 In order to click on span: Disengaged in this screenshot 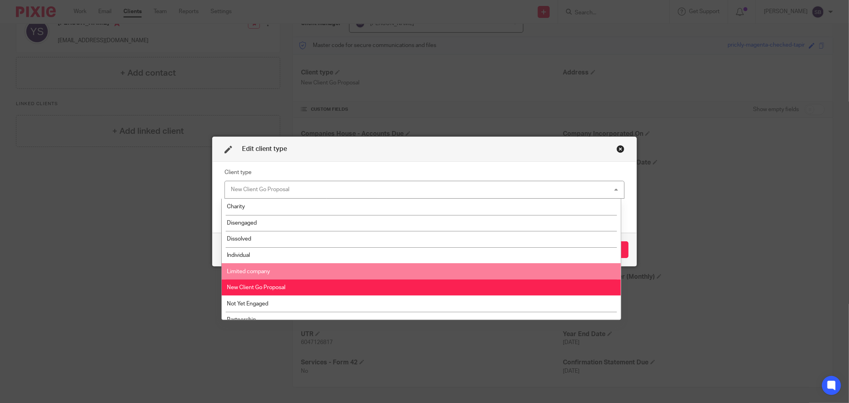, I will do `click(242, 223)`.